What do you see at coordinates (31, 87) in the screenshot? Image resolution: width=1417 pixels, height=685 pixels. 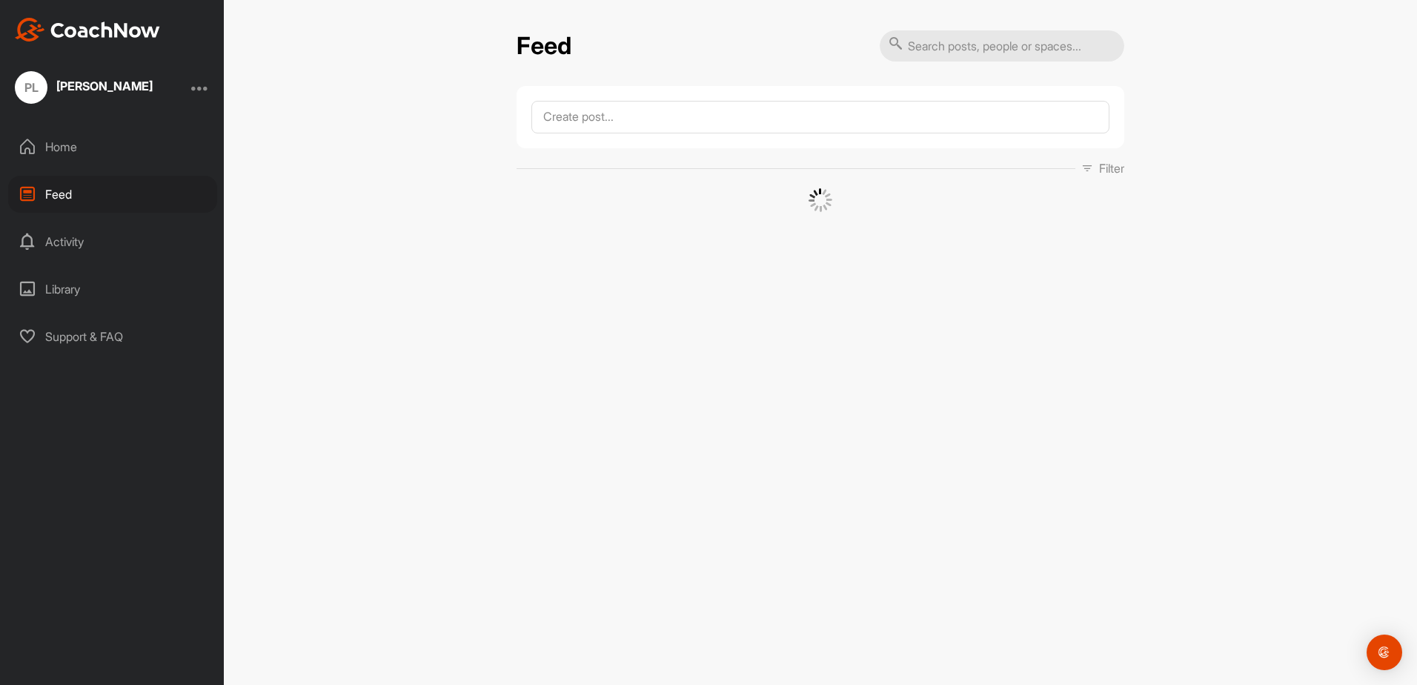 I see `div: PL` at bounding box center [31, 87].